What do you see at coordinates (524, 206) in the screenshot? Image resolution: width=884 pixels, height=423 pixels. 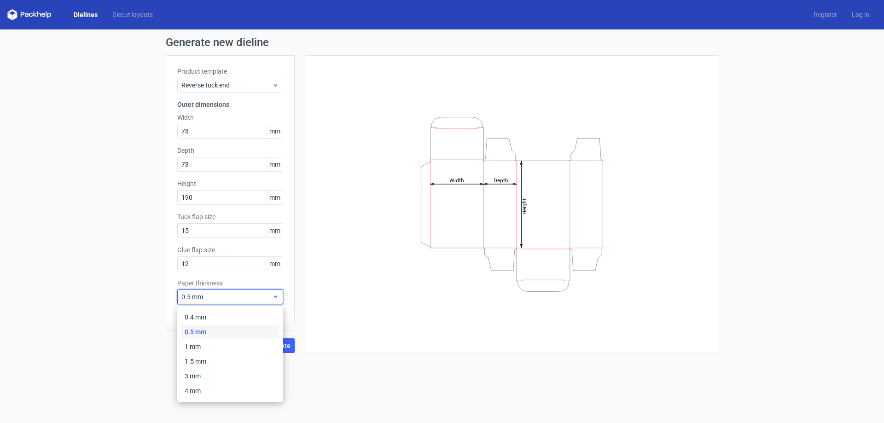 I see `tspan: Height` at bounding box center [524, 206].